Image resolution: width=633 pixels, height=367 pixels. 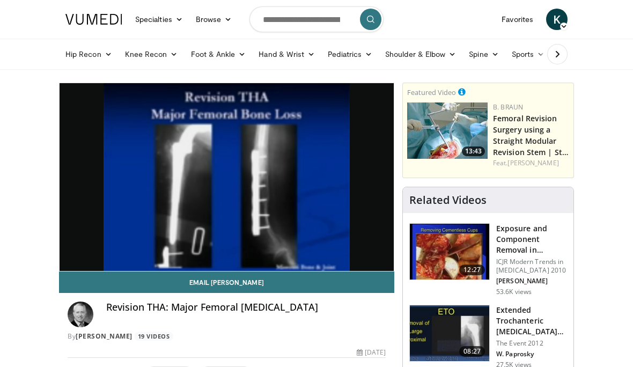 I want to click on h4: Related Videos, so click(x=448, y=200).